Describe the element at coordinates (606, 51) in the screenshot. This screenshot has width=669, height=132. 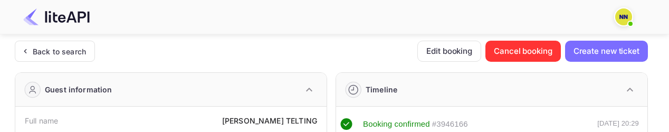
I see `button: Create new ticket` at that location.